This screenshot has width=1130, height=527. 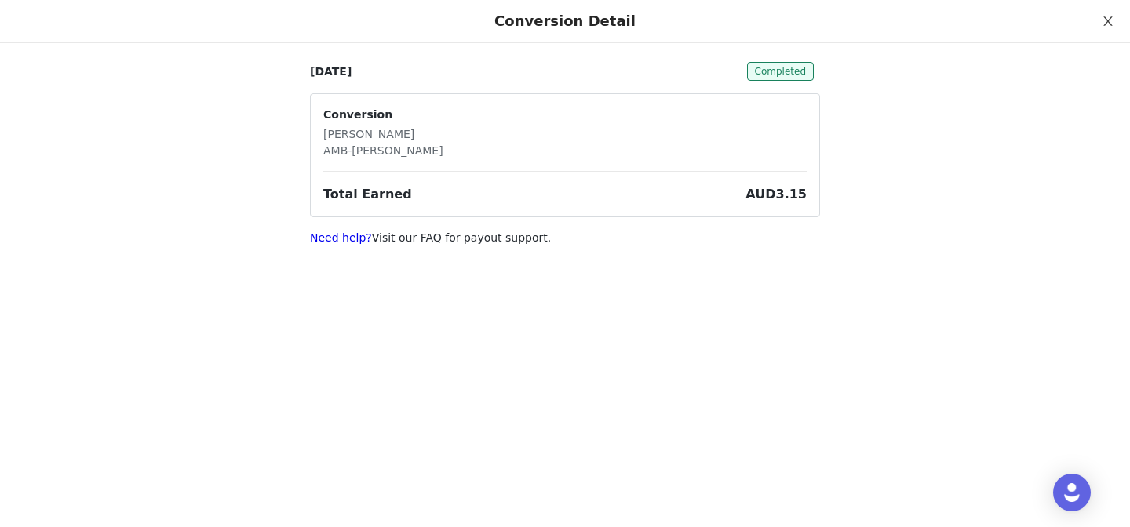 What do you see at coordinates (383, 115) in the screenshot?
I see `p: Conversion` at bounding box center [383, 115].